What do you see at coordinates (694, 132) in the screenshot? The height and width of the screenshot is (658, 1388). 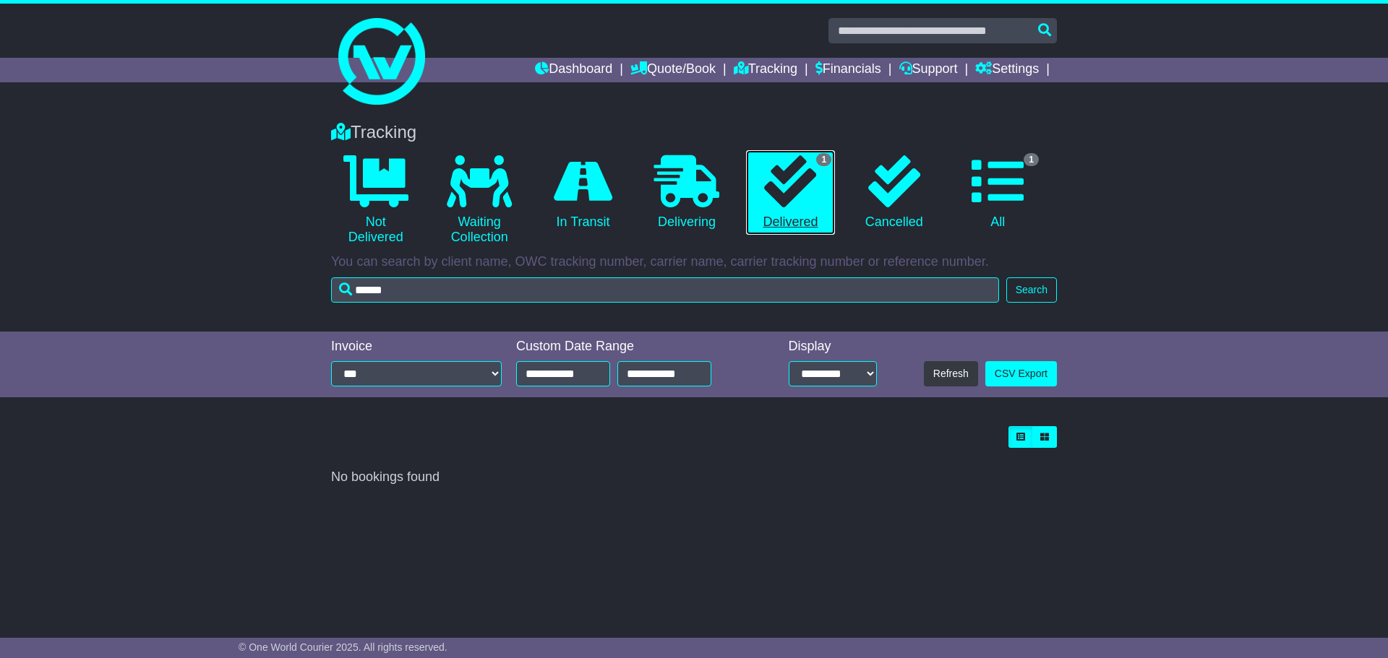 I see `div: Tracking` at bounding box center [694, 132].